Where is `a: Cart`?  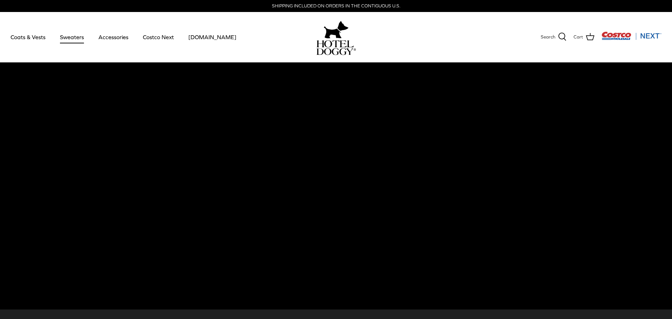 a: Cart is located at coordinates (584, 37).